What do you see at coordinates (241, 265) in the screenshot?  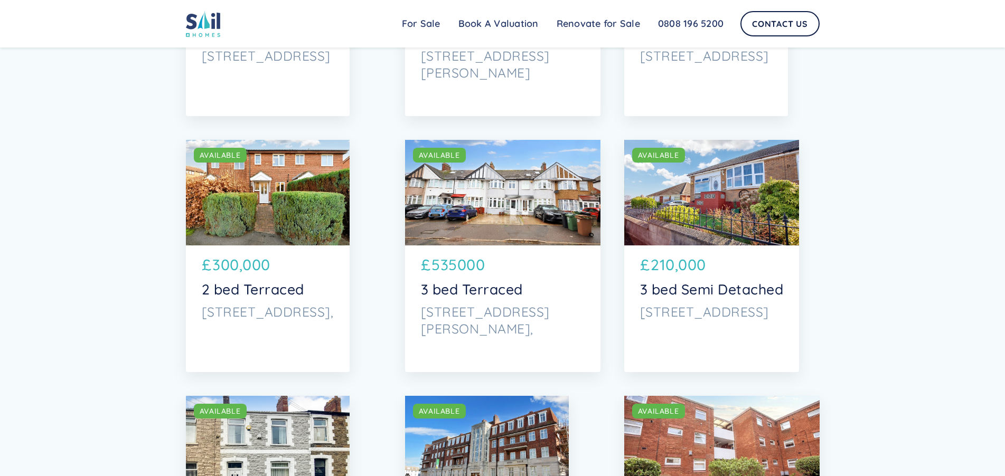 I see `p: 300,000` at bounding box center [241, 265].